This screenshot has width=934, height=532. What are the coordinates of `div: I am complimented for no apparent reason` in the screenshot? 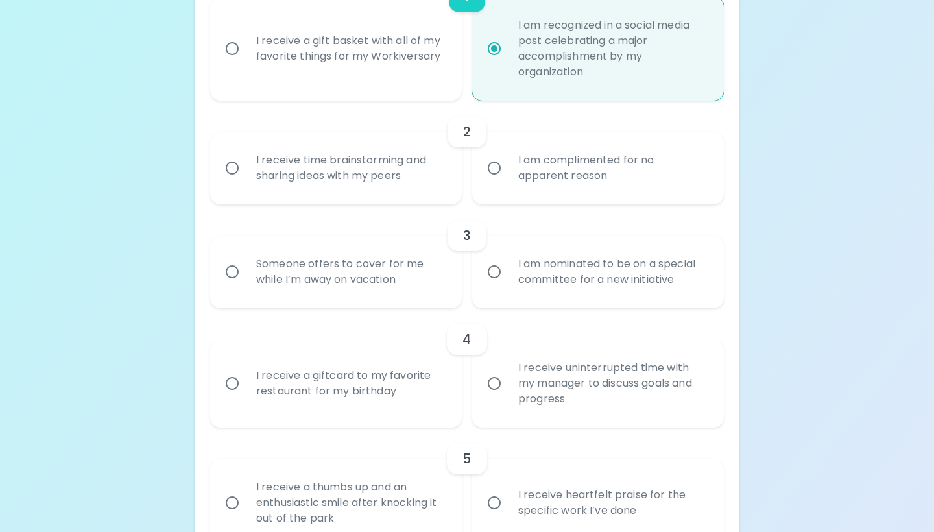 It's located at (612, 168).